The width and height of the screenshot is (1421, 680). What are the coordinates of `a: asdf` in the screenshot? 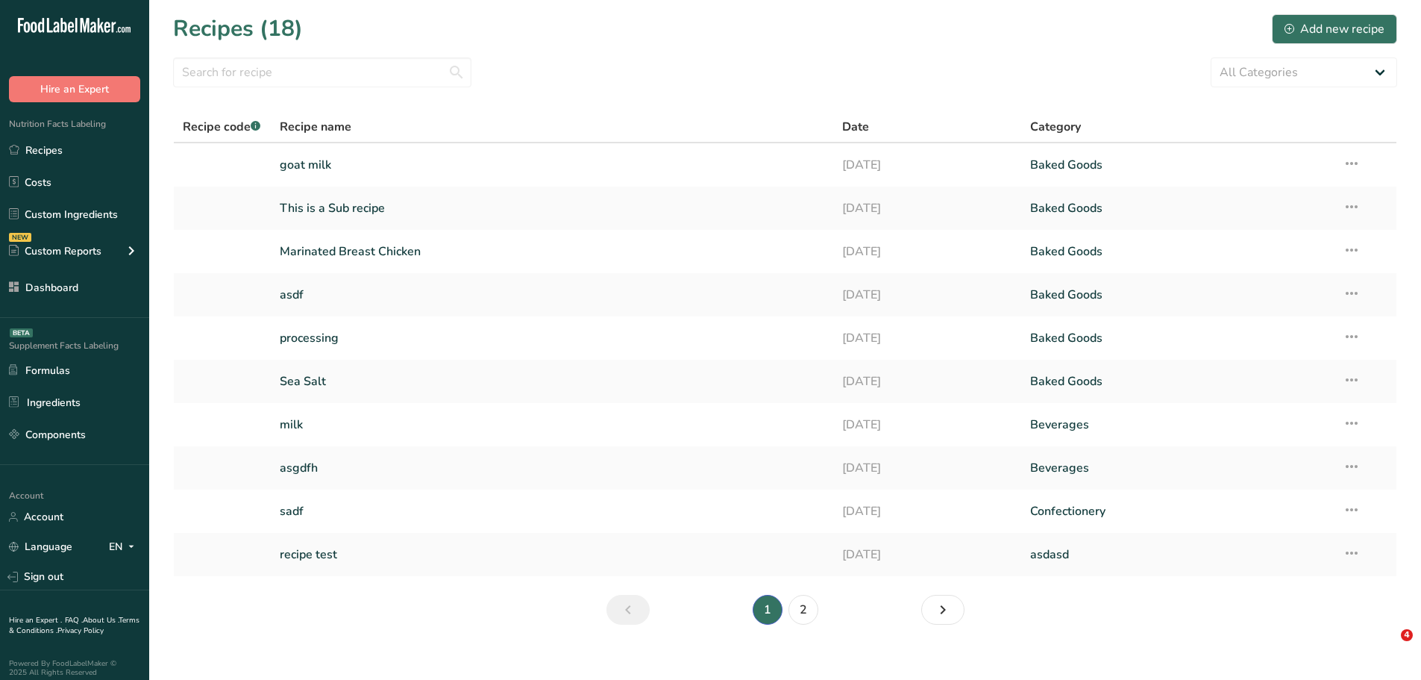 It's located at (552, 295).